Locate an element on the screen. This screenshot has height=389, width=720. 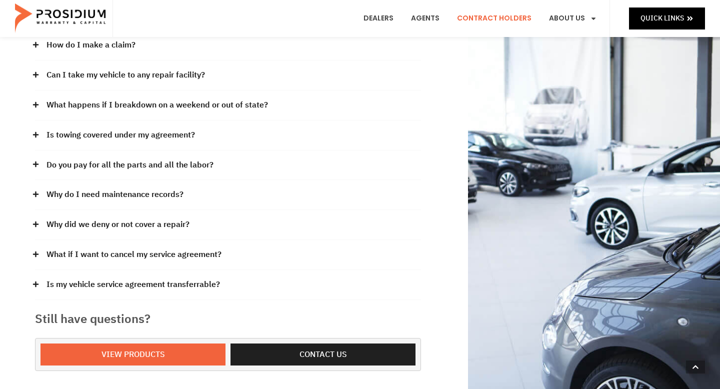
span: View Products is located at coordinates (133, 354).